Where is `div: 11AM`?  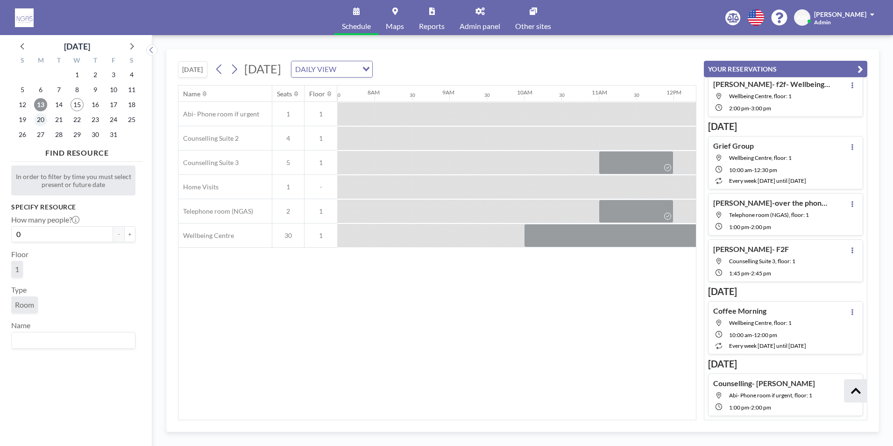
div: 11AM is located at coordinates (599, 92).